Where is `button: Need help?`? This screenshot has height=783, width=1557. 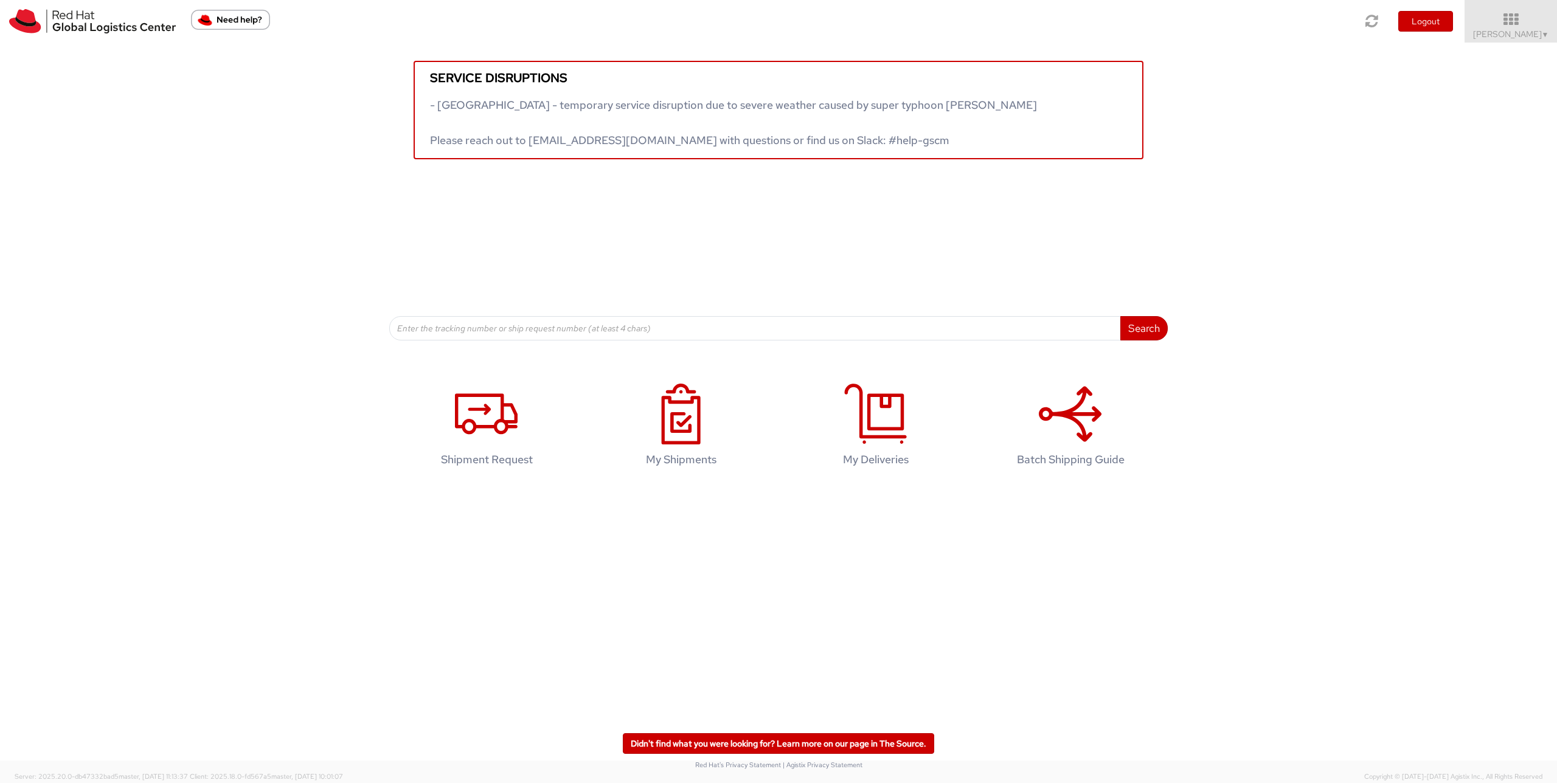 button: Need help? is located at coordinates (230, 19).